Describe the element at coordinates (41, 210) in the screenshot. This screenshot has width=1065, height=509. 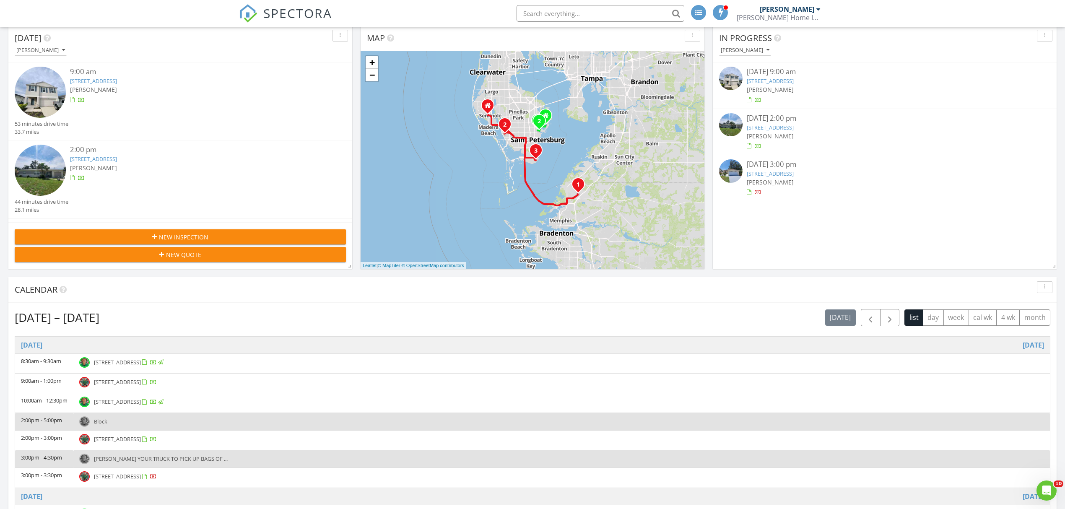
I see `div: 28.1 miles` at that location.